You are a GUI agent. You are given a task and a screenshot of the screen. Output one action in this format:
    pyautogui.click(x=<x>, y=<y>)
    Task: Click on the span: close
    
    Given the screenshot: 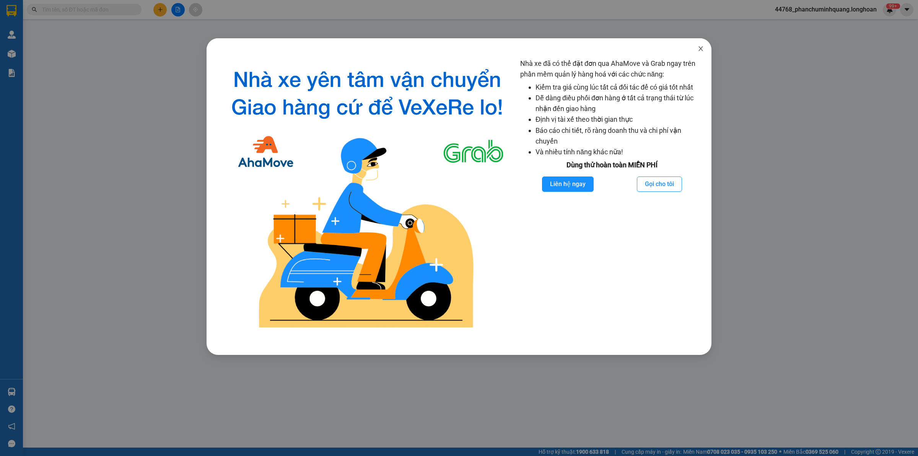 What is the action you would take?
    pyautogui.click(x=701, y=49)
    